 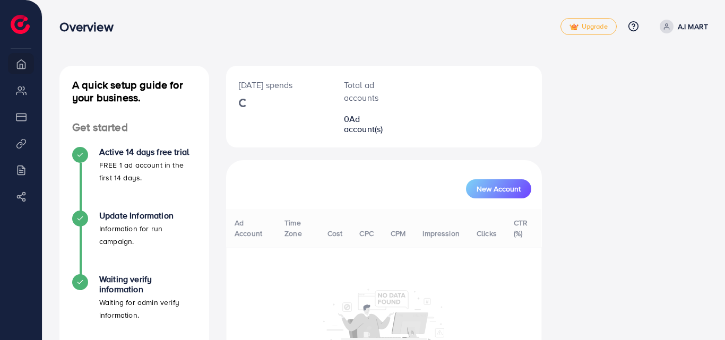 I want to click on h4: Active 14 days free trial, so click(x=148, y=152).